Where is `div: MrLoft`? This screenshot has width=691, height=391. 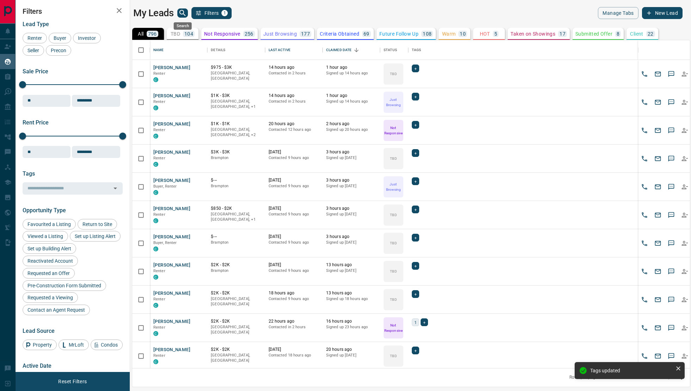 div: MrLoft is located at coordinates (74, 345).